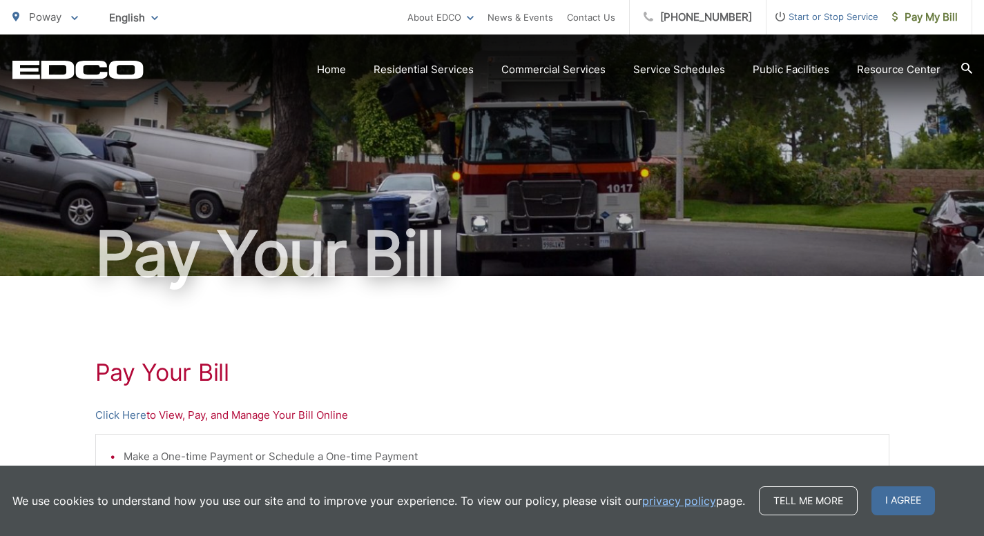  What do you see at coordinates (492, 416) in the screenshot?
I see `p: to View, Pay, and Manage Your Bill Online` at bounding box center [492, 416].